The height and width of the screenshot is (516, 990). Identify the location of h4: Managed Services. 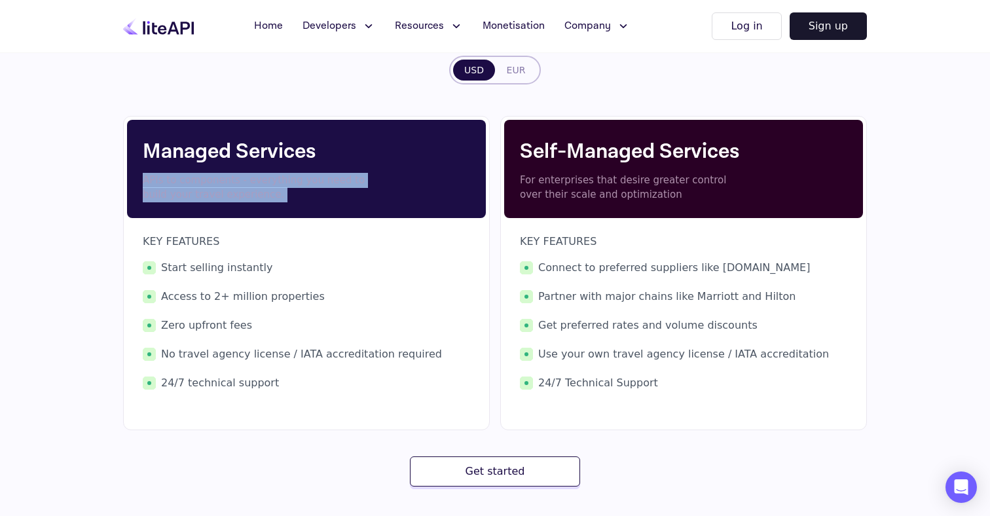
(306, 152).